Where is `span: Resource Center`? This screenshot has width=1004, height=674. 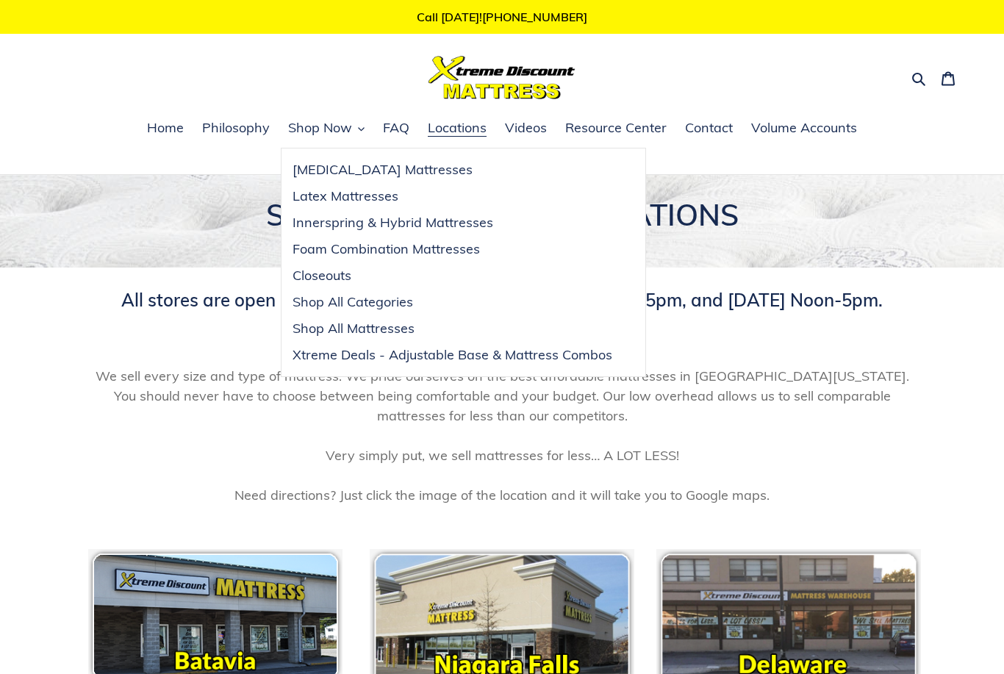 span: Resource Center is located at coordinates (616, 128).